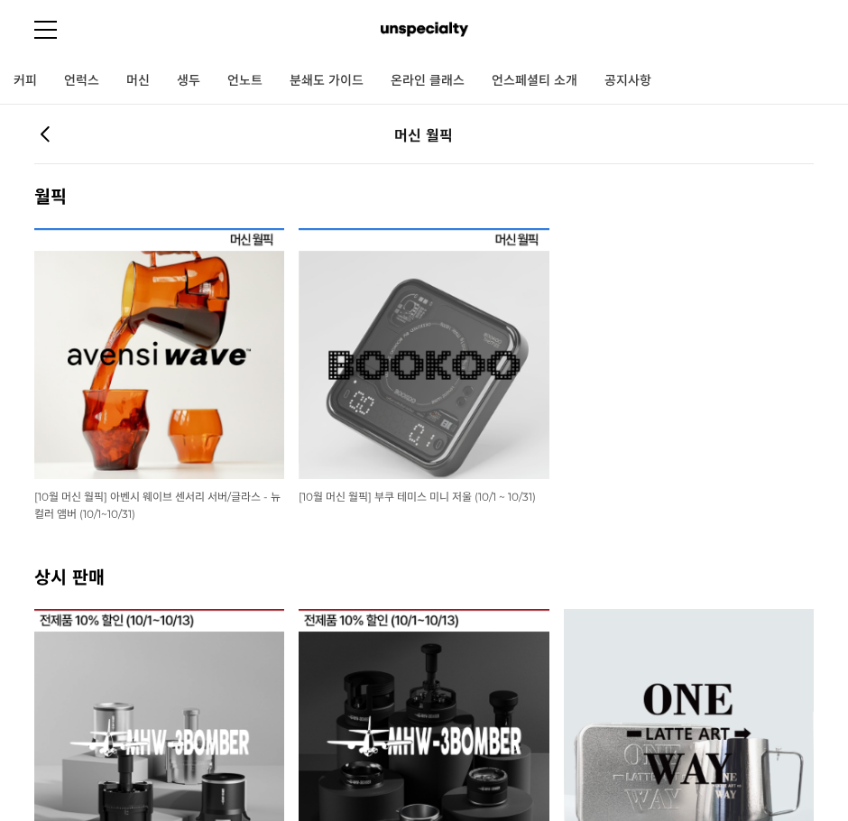 The image size is (848, 821). Describe the element at coordinates (423, 134) in the screenshot. I see `h2: 머신 월픽` at that location.